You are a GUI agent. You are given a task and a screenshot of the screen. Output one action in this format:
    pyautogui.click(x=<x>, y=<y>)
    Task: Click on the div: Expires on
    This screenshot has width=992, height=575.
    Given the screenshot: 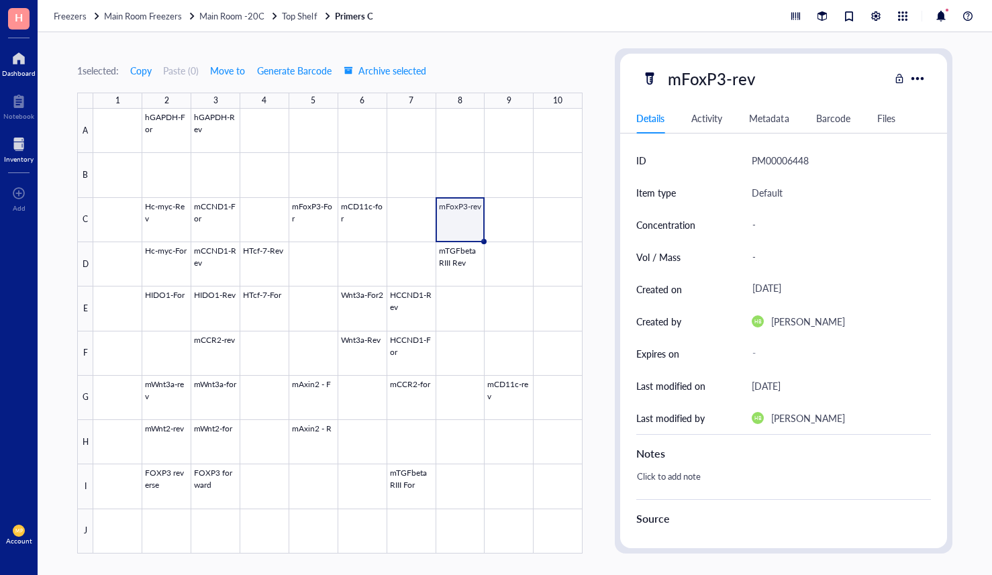 What is the action you would take?
    pyautogui.click(x=658, y=354)
    